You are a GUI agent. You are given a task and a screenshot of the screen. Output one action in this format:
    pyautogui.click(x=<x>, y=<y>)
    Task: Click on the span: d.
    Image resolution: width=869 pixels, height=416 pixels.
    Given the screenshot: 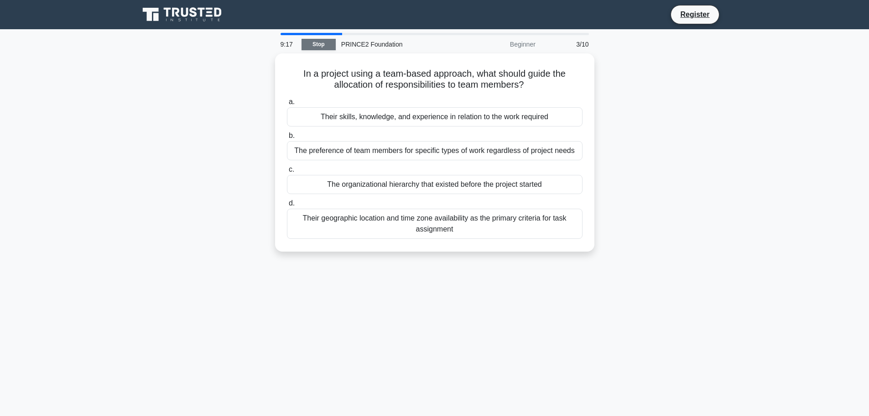 What is the action you would take?
    pyautogui.click(x=292, y=203)
    